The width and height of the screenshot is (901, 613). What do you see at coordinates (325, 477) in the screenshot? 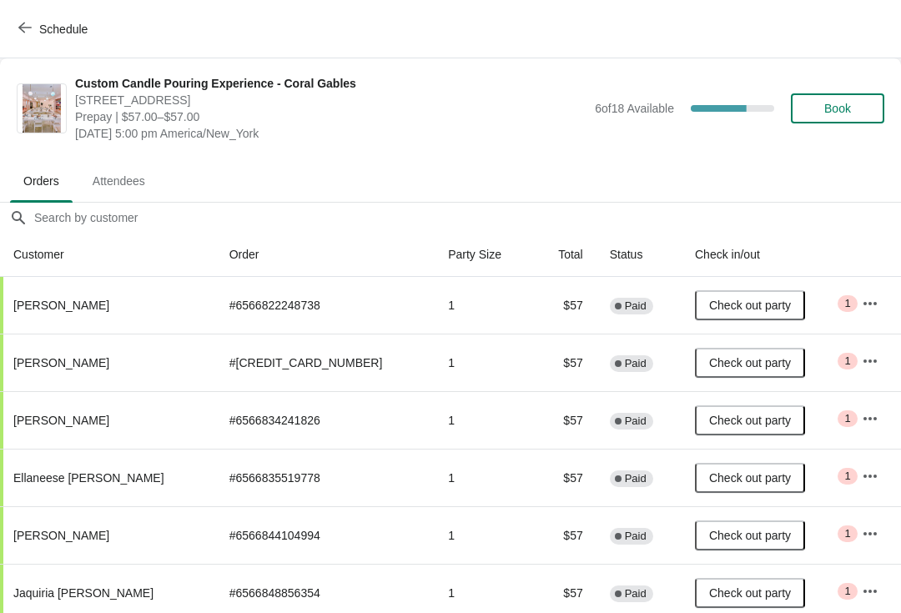
I see `td: # 6566835519778` at bounding box center [325, 477].